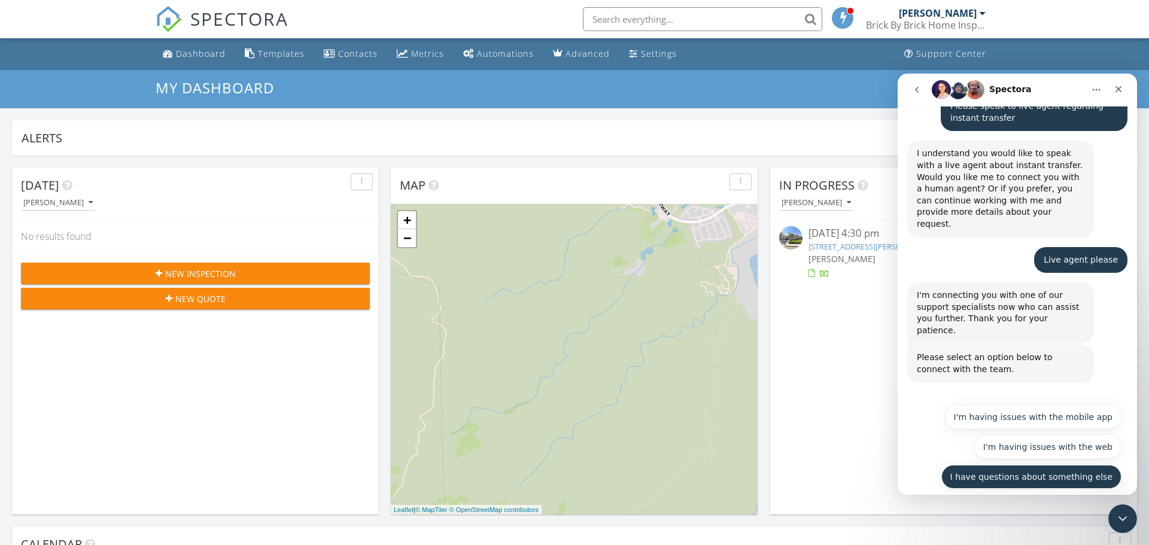  I want to click on div: I'm connecting you with one of our support specialists now who can assist you further. Thank you ..., so click(103, 239).